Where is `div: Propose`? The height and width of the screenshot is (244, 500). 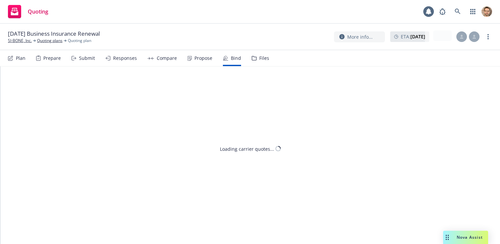
div: Propose is located at coordinates (203, 58).